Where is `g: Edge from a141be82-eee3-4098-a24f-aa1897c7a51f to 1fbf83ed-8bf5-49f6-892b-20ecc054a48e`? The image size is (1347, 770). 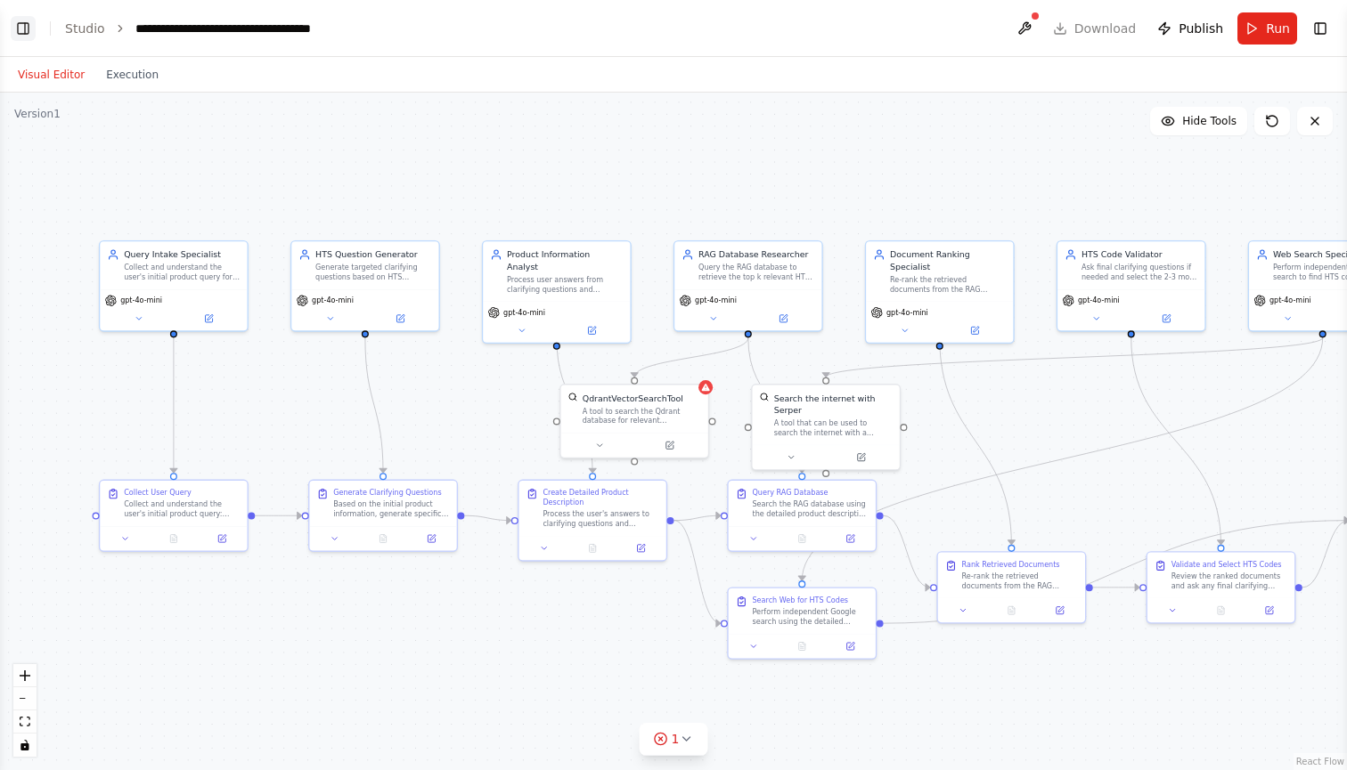
g: Edge from a141be82-eee3-4098-a24f-aa1897c7a51f to 1fbf83ed-8bf5-49f6-892b-20ecc054a48e is located at coordinates (907, 552).